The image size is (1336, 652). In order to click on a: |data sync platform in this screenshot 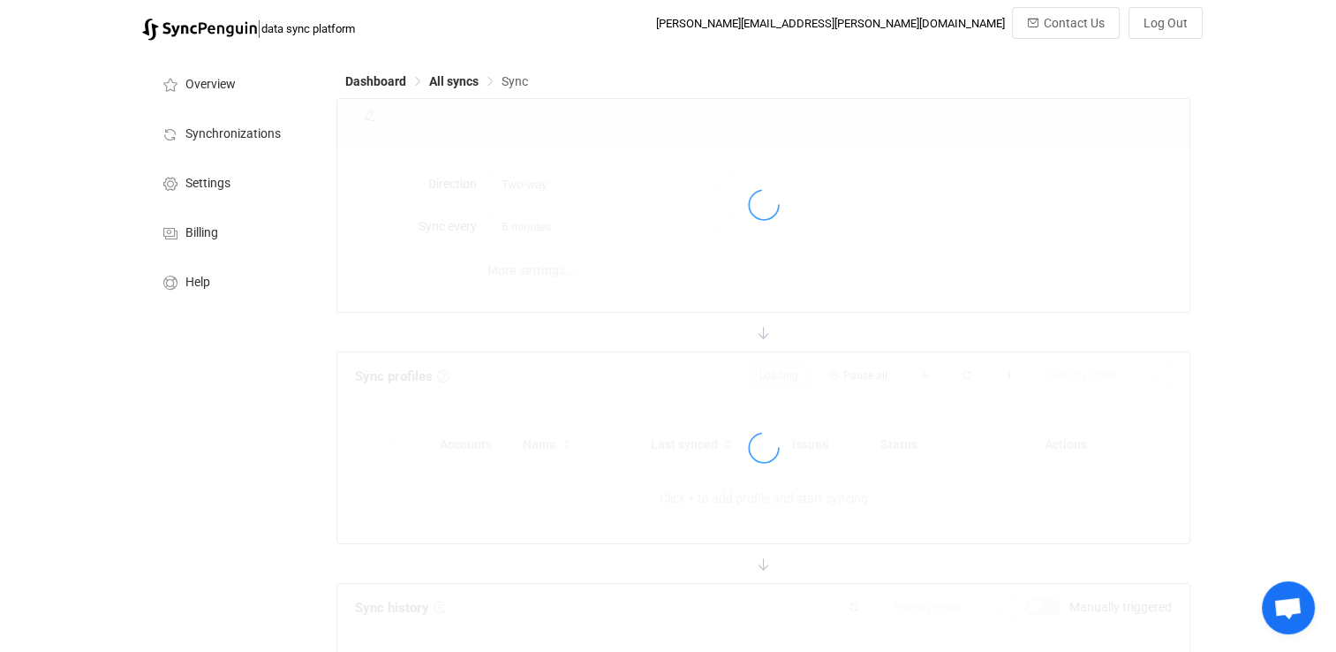, I will do `click(248, 28)`.